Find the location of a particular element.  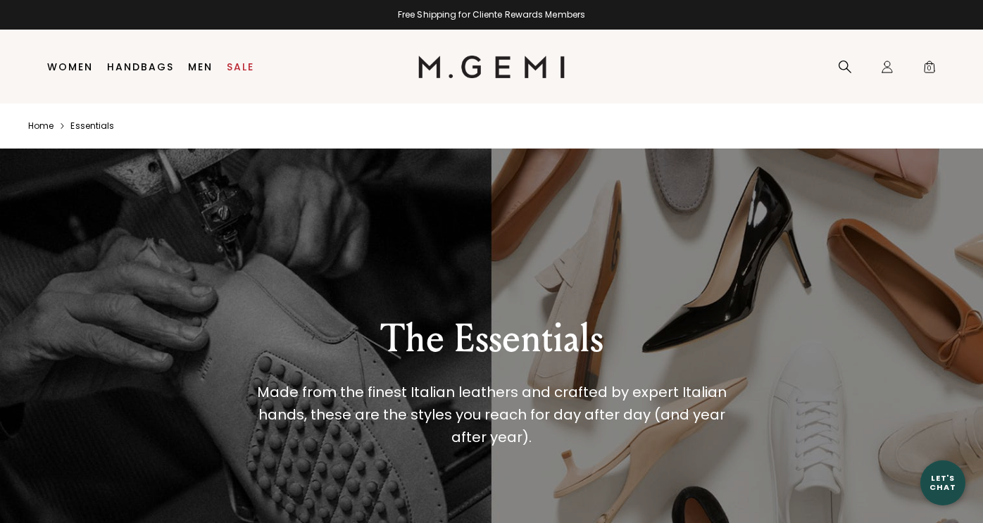

span: 0 is located at coordinates (929, 70).